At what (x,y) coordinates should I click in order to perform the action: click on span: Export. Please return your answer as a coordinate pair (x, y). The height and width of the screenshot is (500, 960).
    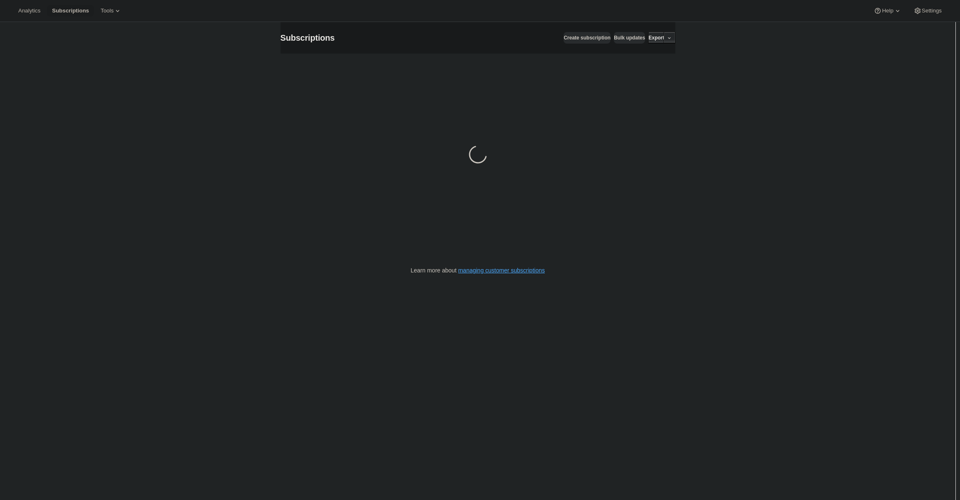
    Looking at the image, I should click on (656, 38).